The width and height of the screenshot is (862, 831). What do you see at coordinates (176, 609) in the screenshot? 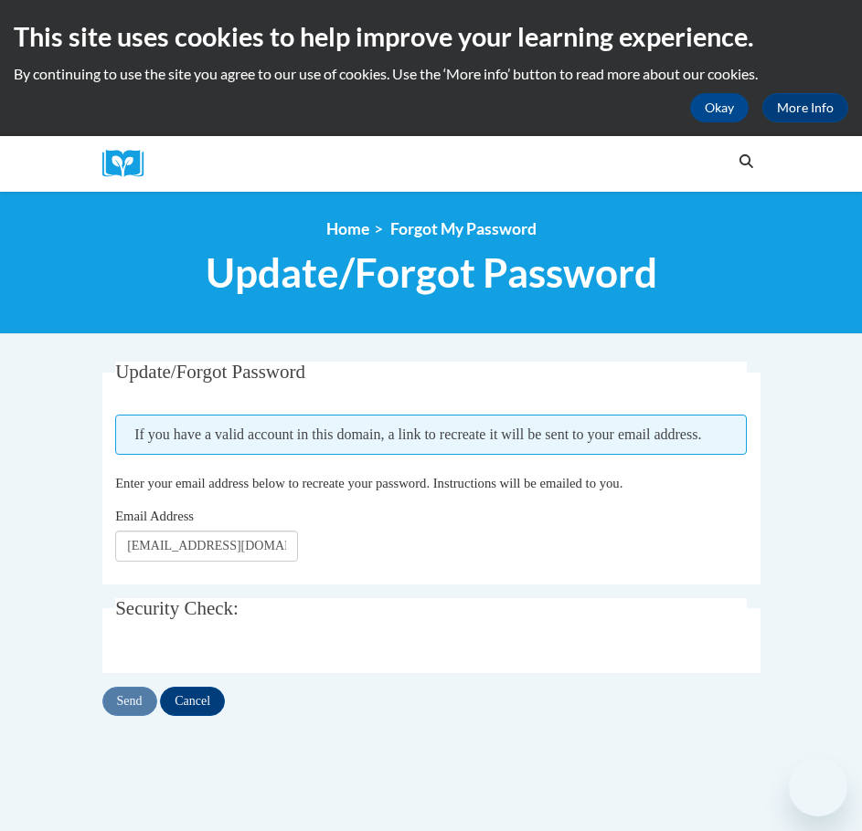
I see `span: Security Check:` at bounding box center [176, 609].